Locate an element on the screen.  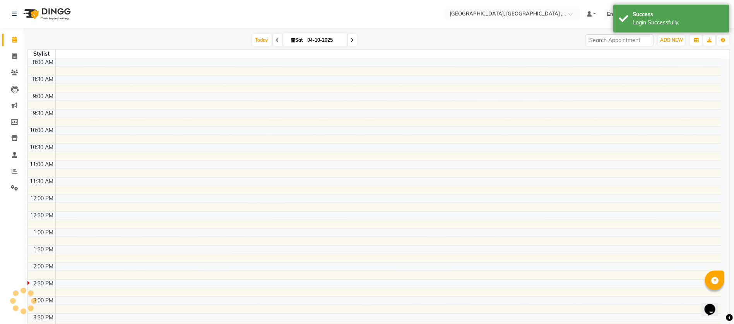
input: Search Appointment is located at coordinates (620, 40).